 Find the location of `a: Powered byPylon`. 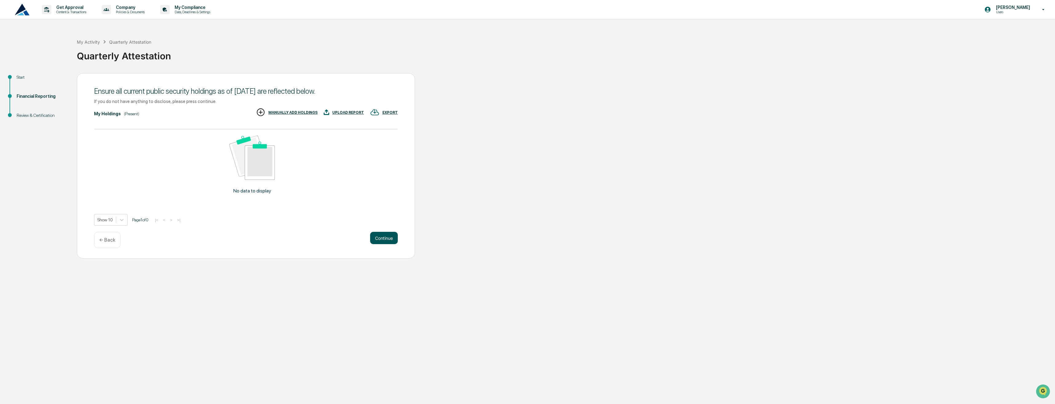

a: Powered byPylon is located at coordinates (59, 106).